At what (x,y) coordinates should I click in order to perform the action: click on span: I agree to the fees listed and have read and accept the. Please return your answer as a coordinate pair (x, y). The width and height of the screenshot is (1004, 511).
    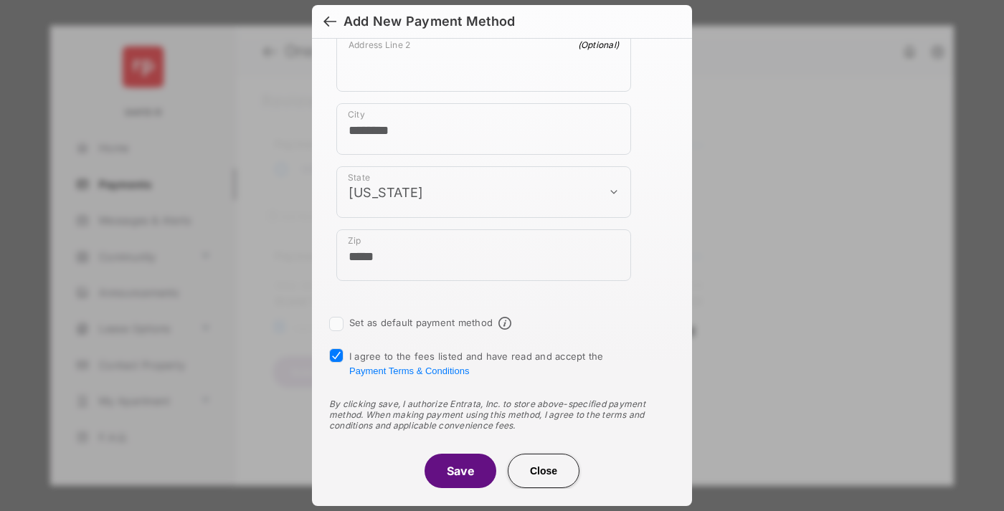
    Looking at the image, I should click on (476, 364).